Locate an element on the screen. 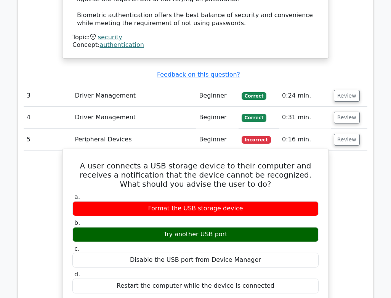 This screenshot has height=298, width=391. div: Disable the USB port from Device Manager is located at coordinates (196, 260).